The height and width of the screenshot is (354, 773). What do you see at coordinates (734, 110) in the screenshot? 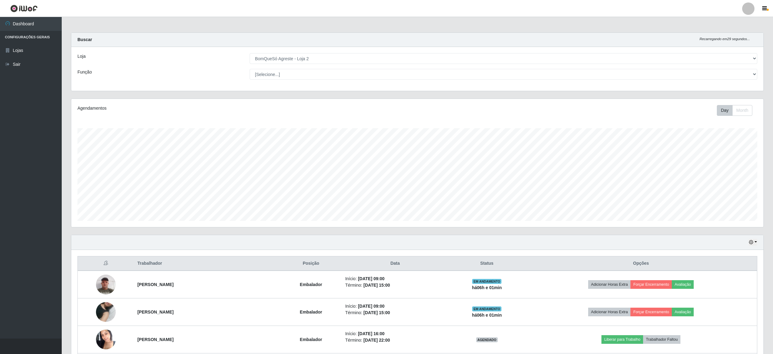
I see `div: First group` at bounding box center [734, 110].